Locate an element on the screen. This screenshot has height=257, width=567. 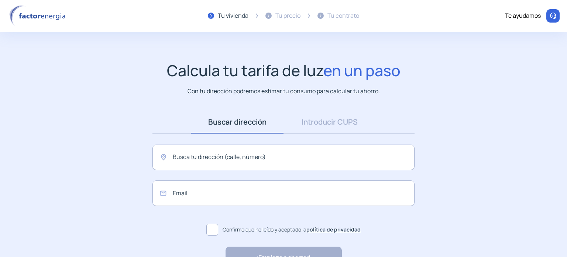
div: Tu vivienda is located at coordinates (233, 16).